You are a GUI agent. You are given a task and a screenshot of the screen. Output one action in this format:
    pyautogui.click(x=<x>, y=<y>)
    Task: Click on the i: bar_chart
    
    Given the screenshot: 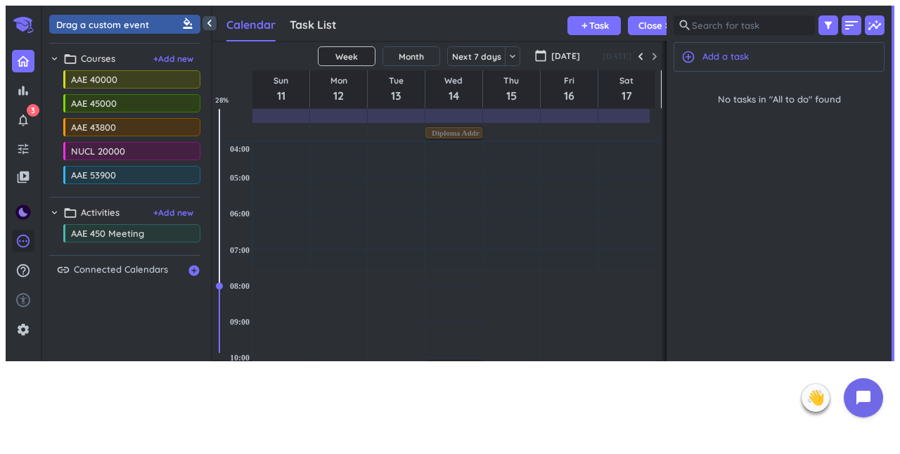 What is the action you would take?
    pyautogui.click(x=23, y=91)
    